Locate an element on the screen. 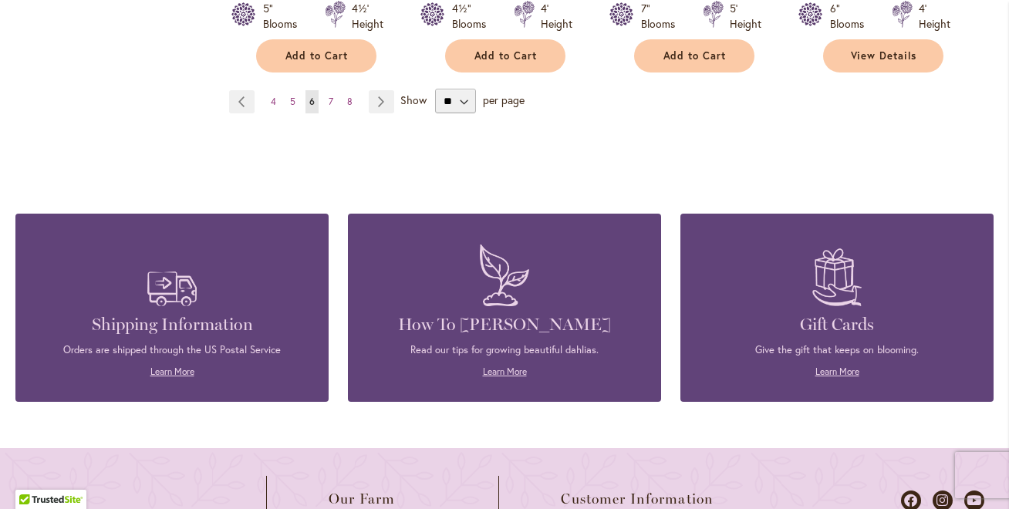 The image size is (1009, 509). div: 4½' Height is located at coordinates (367, 16).